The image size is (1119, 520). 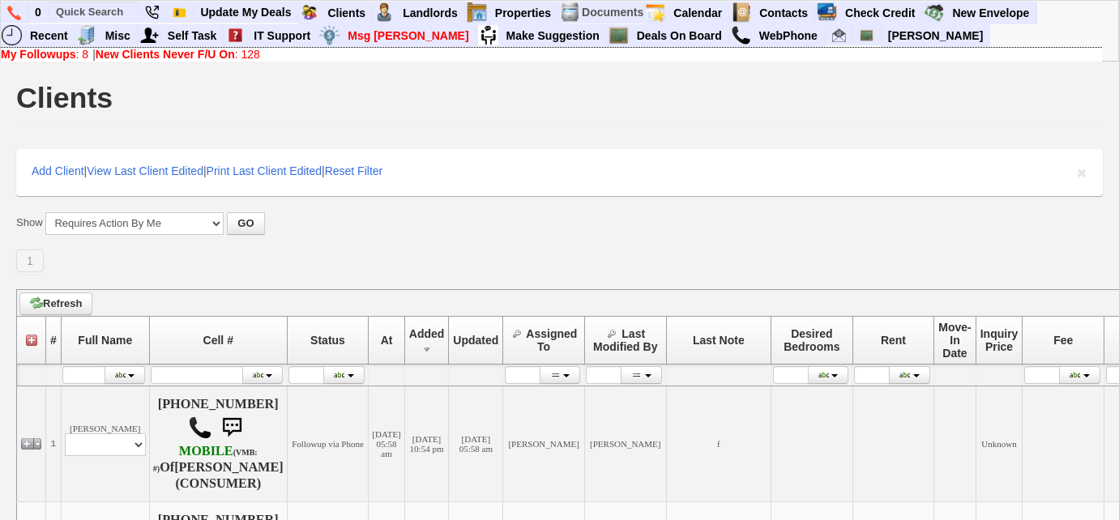 I want to click on img: landlord.png, so click(x=384, y=12).